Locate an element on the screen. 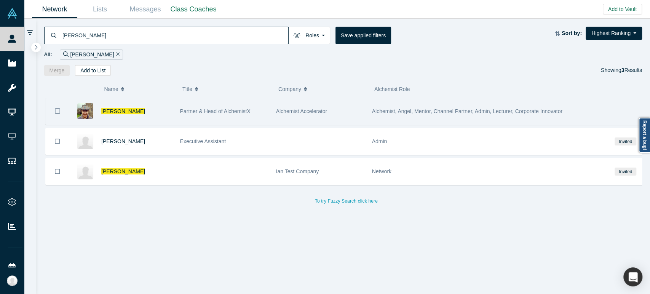 The width and height of the screenshot is (650, 294). button: Merge is located at coordinates (57, 70).